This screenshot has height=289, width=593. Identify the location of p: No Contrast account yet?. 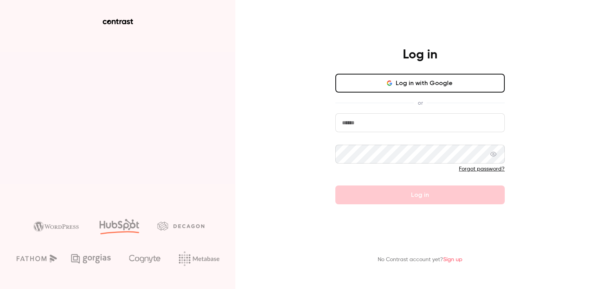
(420, 259).